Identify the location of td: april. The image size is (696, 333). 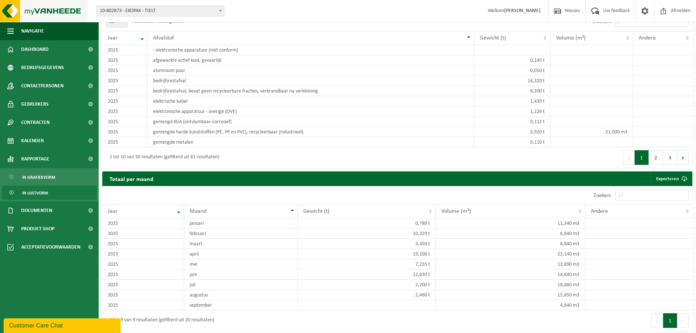
(241, 254).